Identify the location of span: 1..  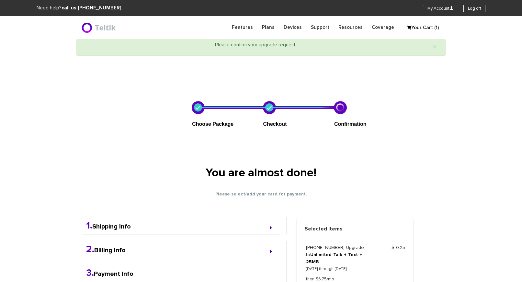
(89, 226).